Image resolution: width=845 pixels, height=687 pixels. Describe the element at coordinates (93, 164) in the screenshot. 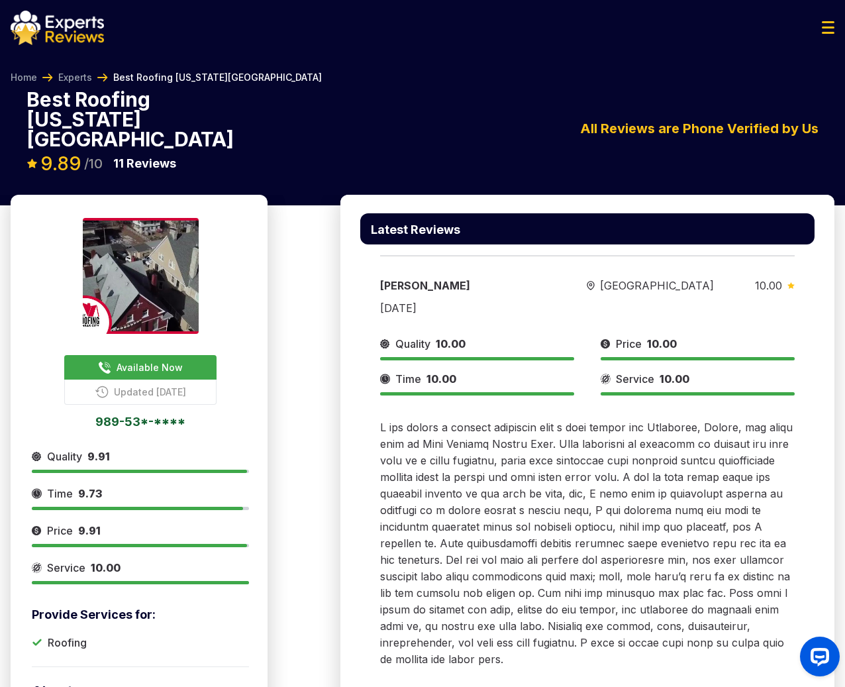

I see `span: /10` at that location.